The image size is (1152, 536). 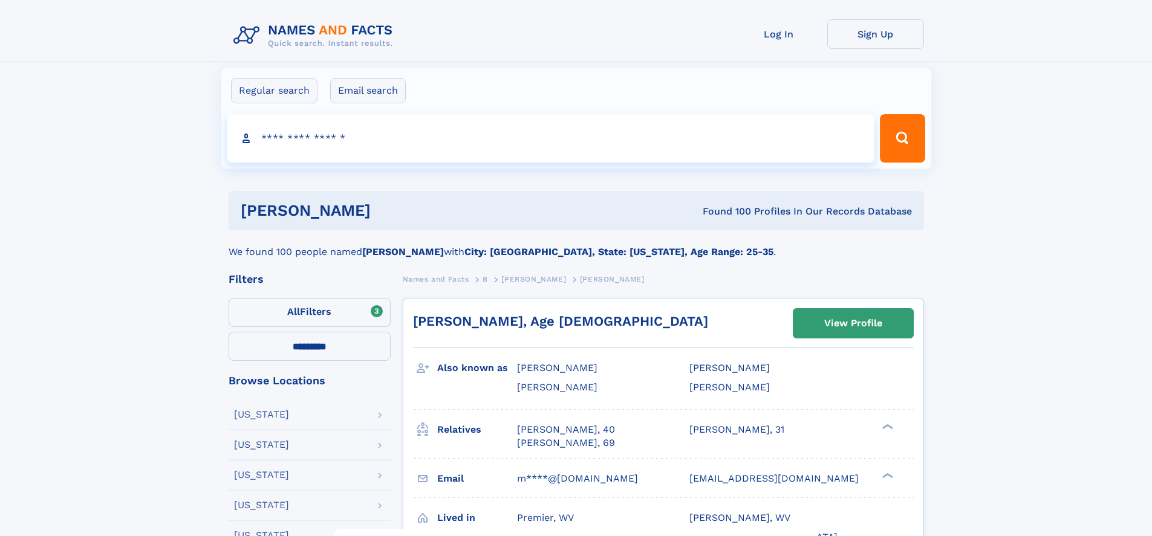 What do you see at coordinates (485, 279) in the screenshot?
I see `span: B` at bounding box center [485, 279].